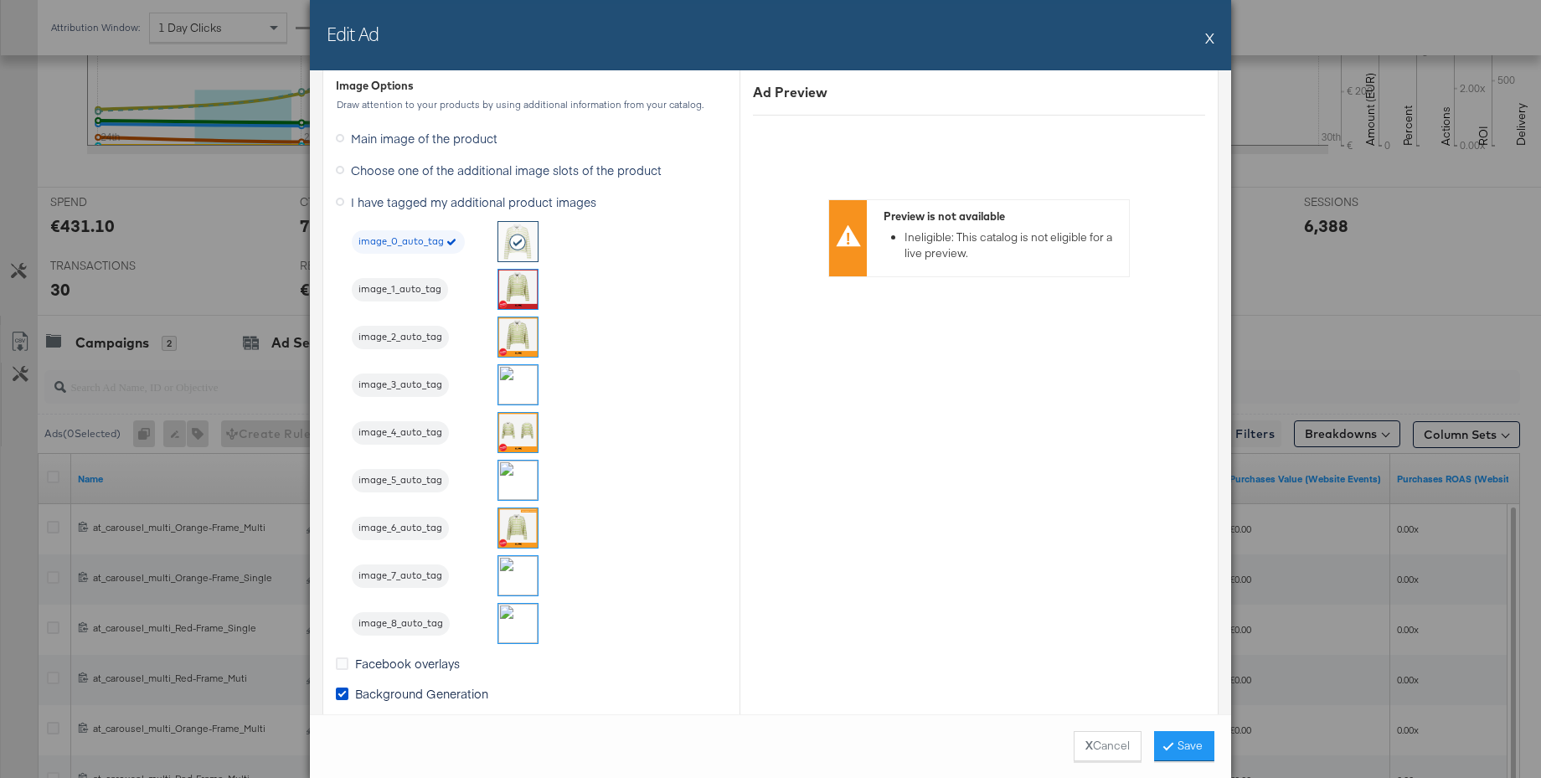  Describe the element at coordinates (400, 481) in the screenshot. I see `span: image_5_auto_tag` at that location.